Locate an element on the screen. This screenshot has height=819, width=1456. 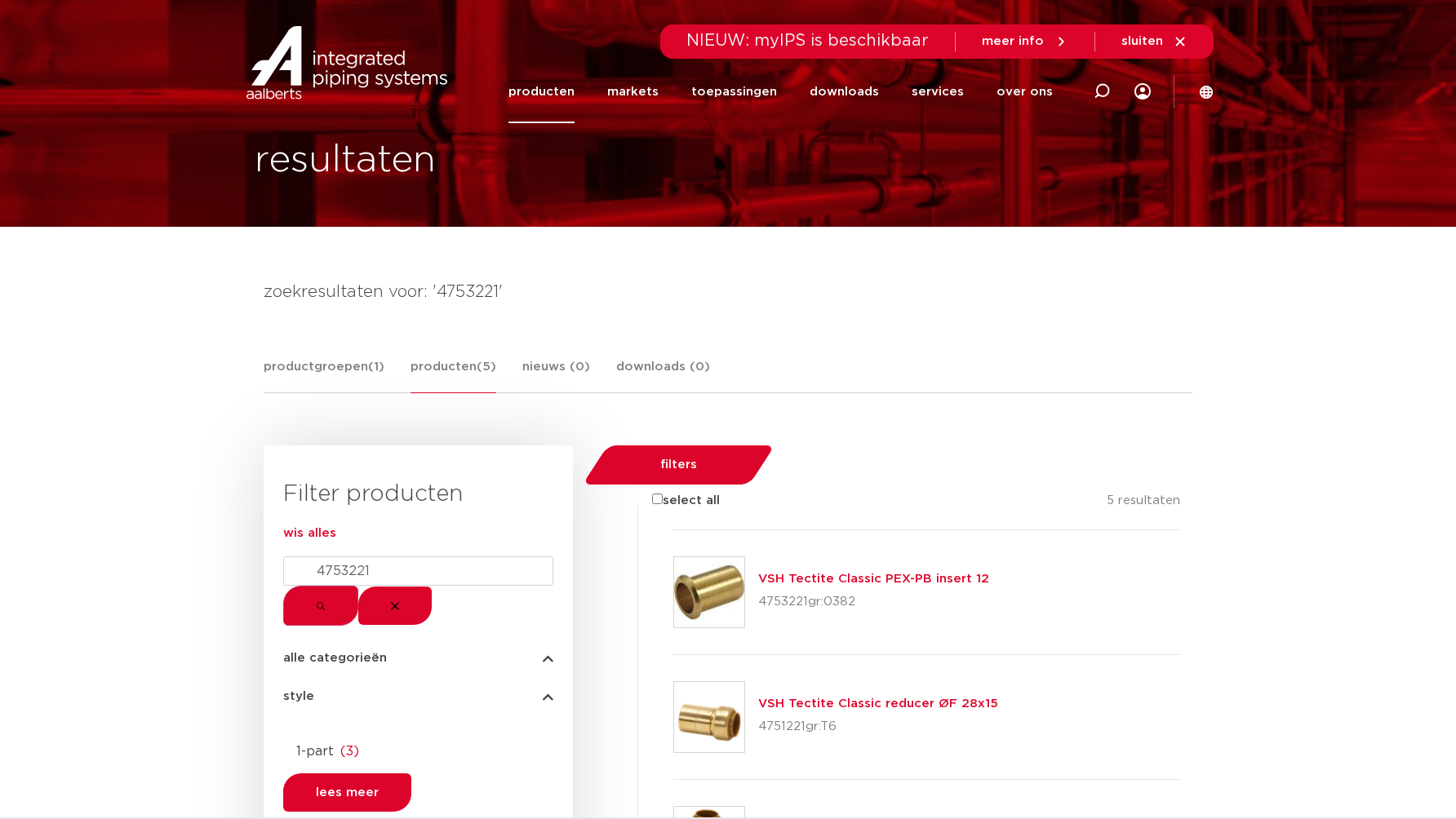
h3: Filter producten is located at coordinates (418, 495).